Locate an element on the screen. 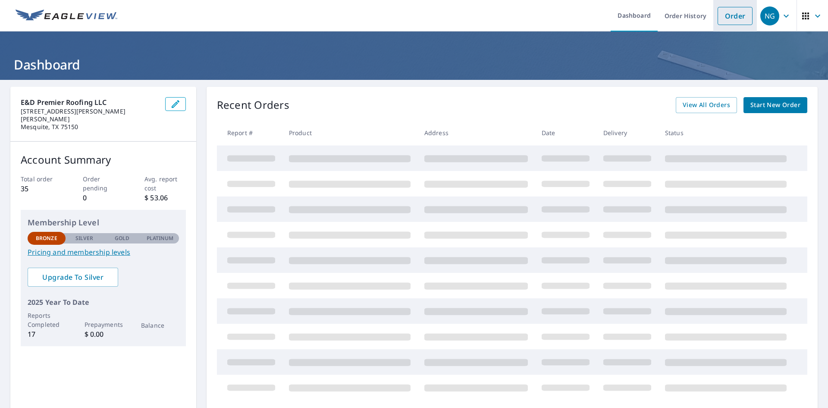  p: $ 0.00 is located at coordinates (104, 334).